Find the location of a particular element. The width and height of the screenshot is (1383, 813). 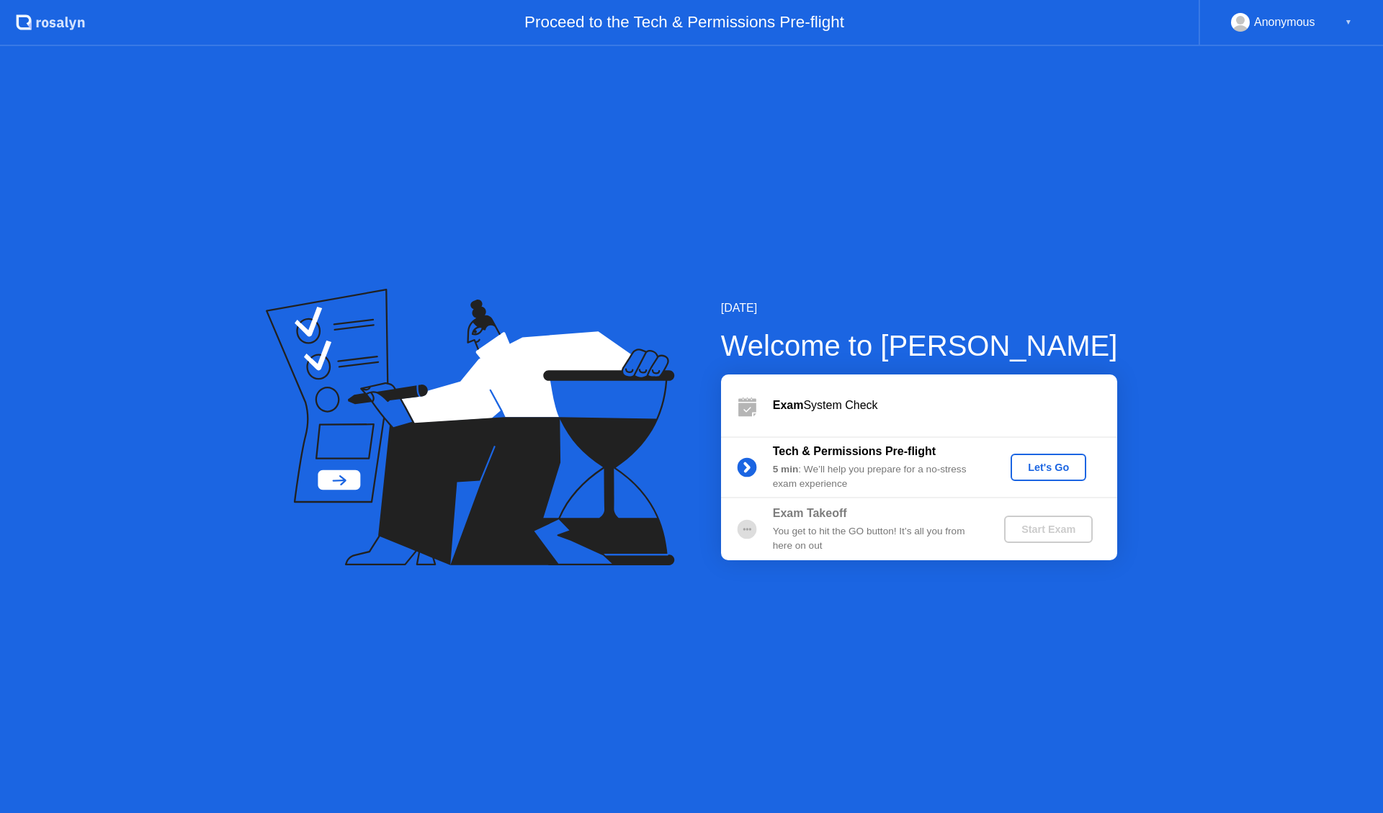

button: Let's Go is located at coordinates (1048, 467).